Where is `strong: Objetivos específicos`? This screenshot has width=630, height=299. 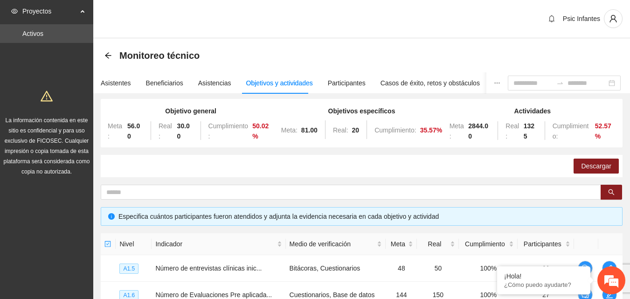 strong: Objetivos específicos is located at coordinates (362, 111).